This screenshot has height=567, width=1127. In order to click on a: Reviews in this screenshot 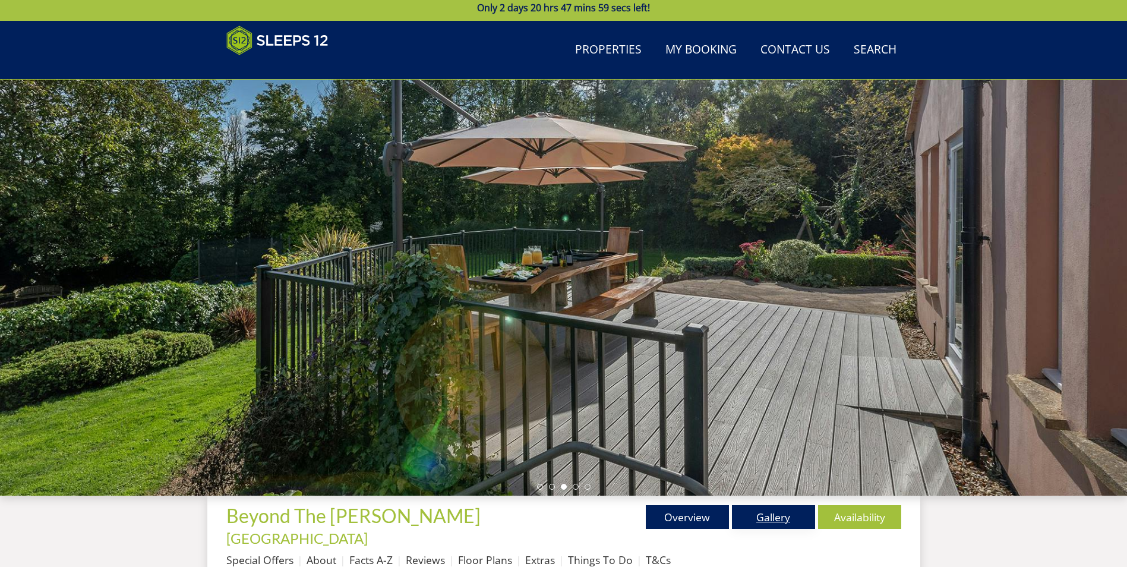, I will do `click(425, 560)`.